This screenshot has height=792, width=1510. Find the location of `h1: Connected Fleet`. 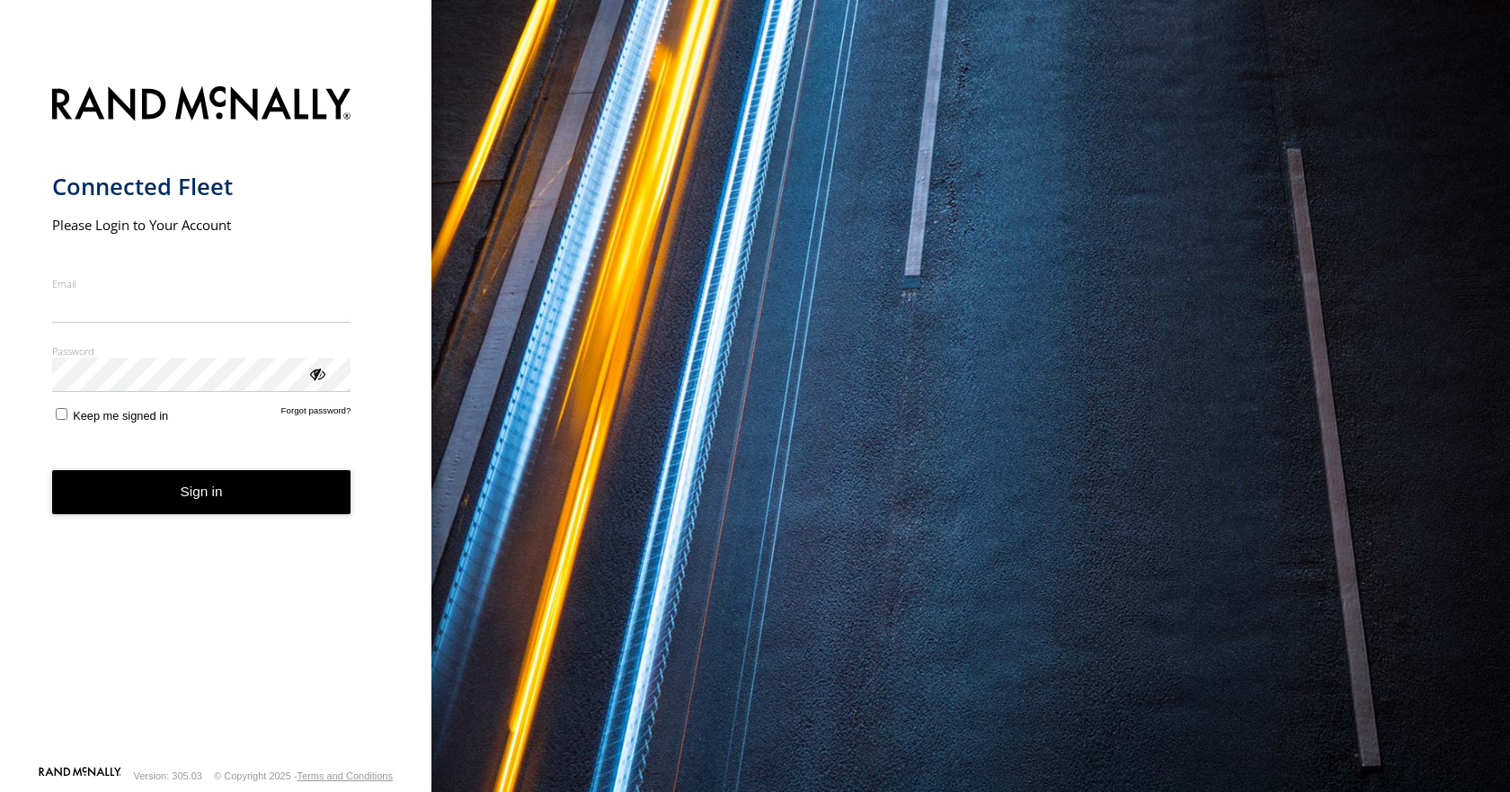

h1: Connected Fleet is located at coordinates (201, 186).